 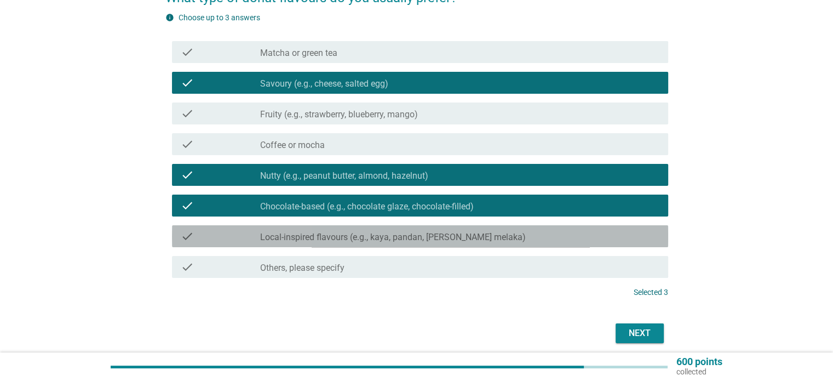 I want to click on label: Choose up to 3 answers, so click(x=219, y=18).